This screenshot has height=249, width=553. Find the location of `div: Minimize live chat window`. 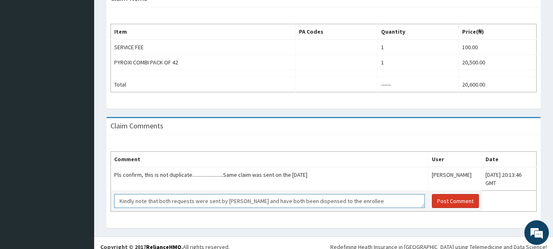

div: Minimize live chat window is located at coordinates (144, 14).